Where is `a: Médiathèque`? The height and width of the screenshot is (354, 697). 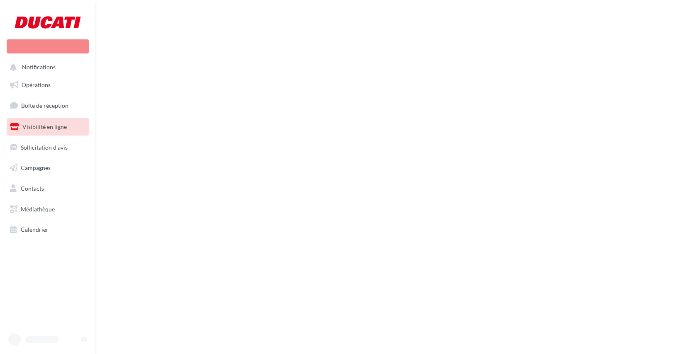 a: Médiathèque is located at coordinates (48, 209).